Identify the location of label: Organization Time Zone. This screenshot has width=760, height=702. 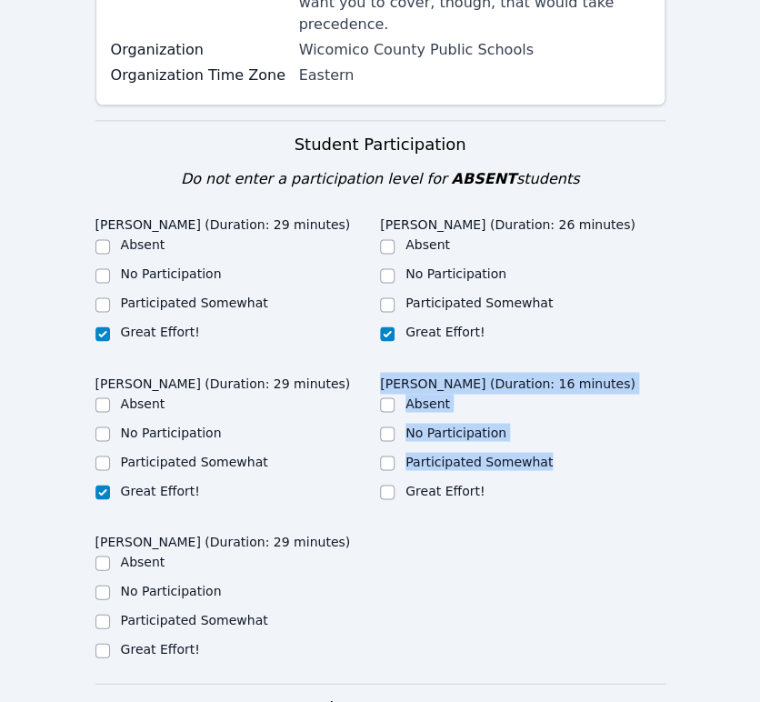
(199, 75).